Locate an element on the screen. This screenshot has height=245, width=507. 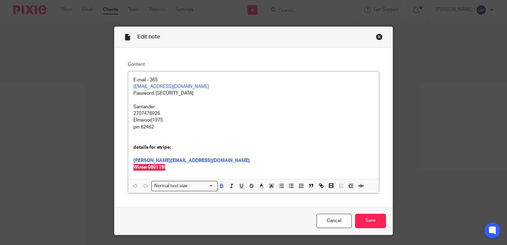
label: Content is located at coordinates (253, 64).